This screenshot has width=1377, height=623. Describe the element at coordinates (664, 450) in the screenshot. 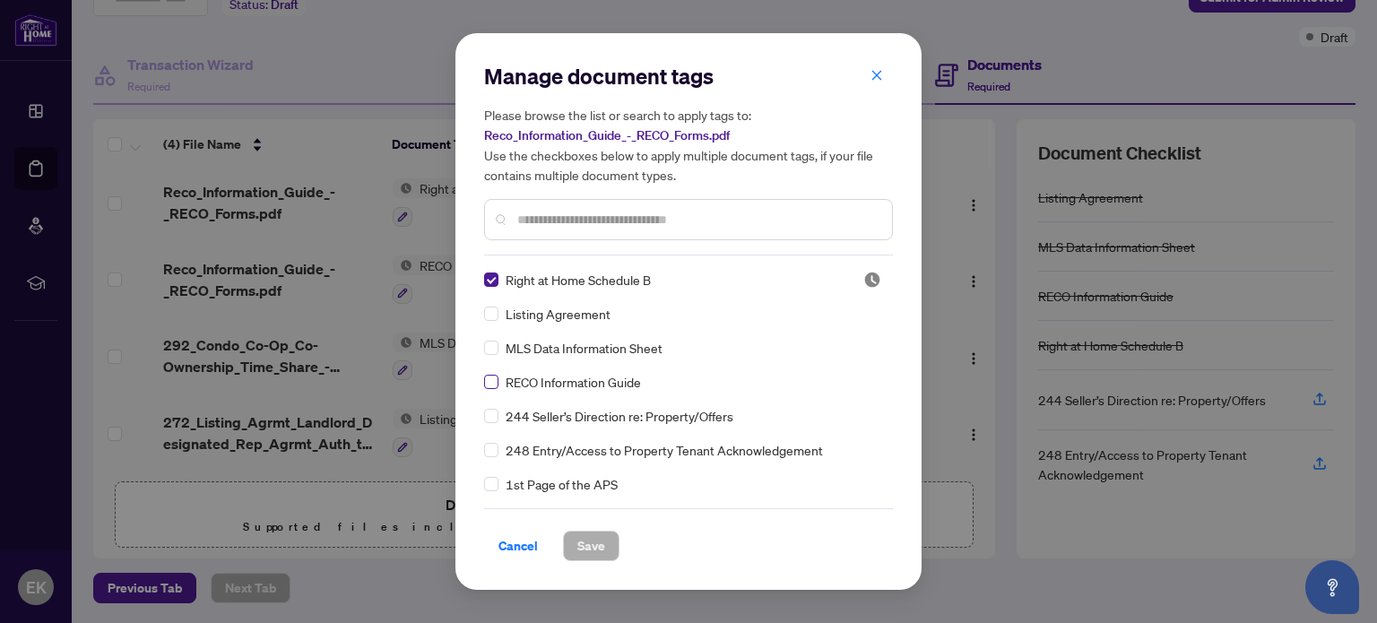

I see `span: 248 Entry/Access to Property Tenant Acknowledgement` at that location.